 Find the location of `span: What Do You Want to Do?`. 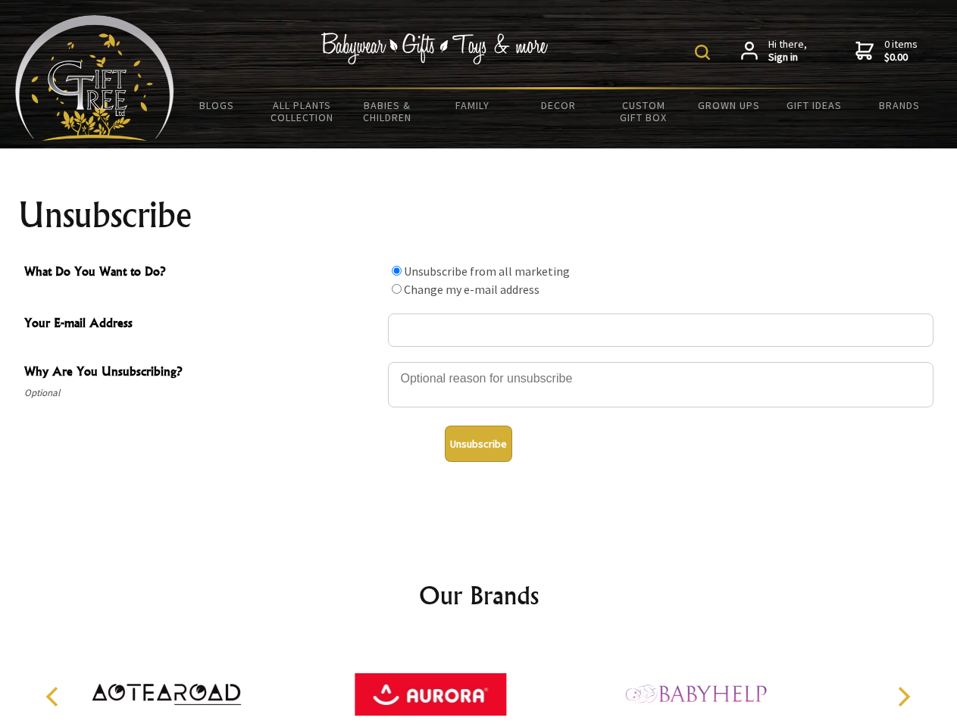

span: What Do You Want to Do? is located at coordinates (202, 273).